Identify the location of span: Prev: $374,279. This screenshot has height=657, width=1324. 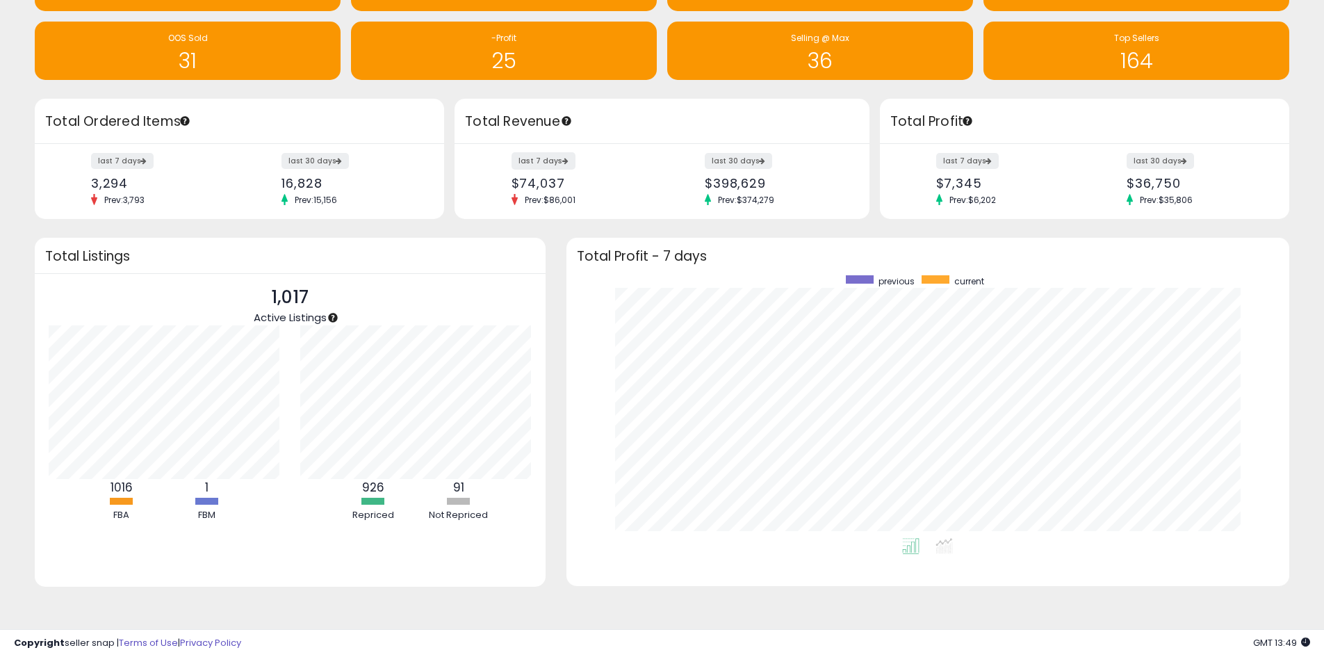
(746, 200).